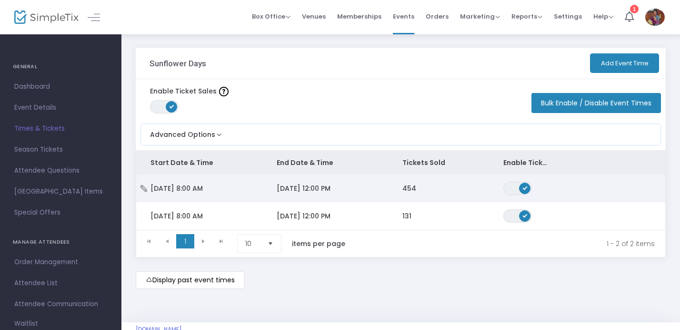 This screenshot has height=330, width=680. I want to click on button: Select, so click(271, 243).